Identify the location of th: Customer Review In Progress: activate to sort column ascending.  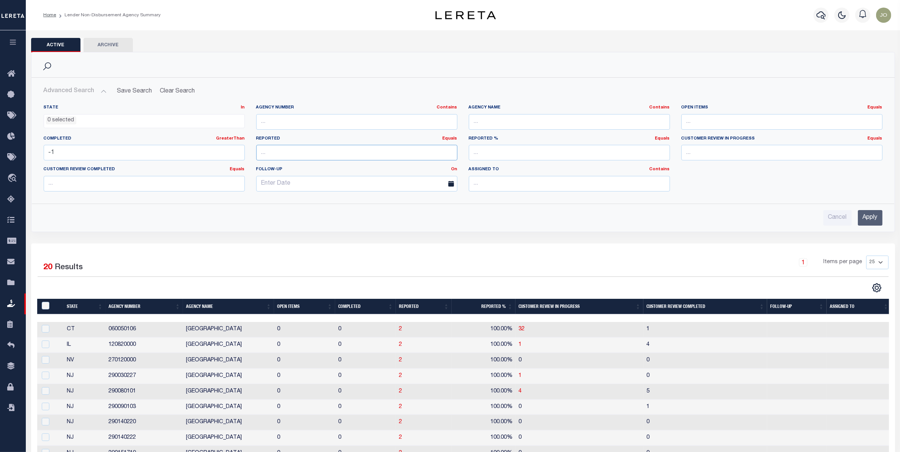
(579, 307).